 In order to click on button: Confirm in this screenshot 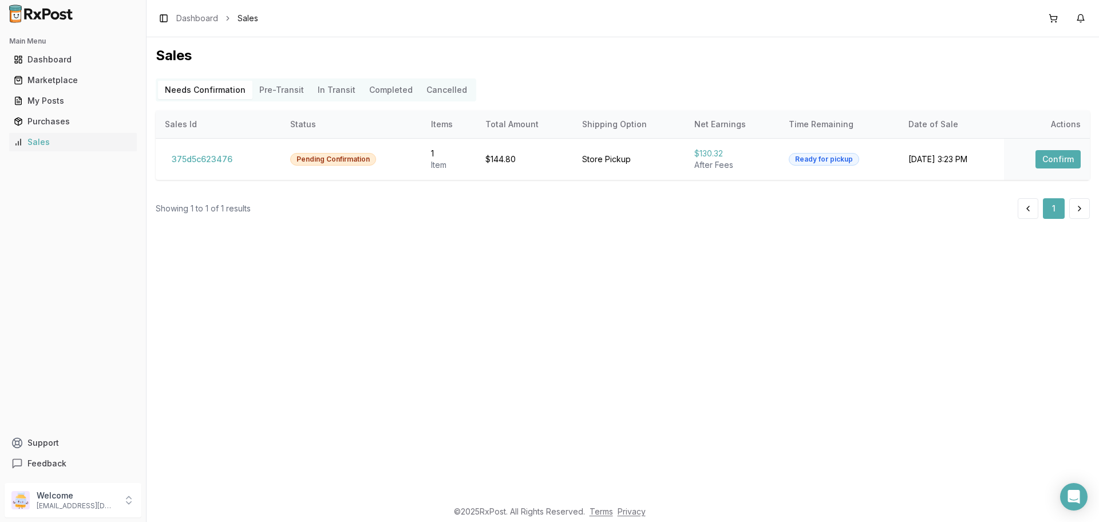, I will do `click(1058, 159)`.